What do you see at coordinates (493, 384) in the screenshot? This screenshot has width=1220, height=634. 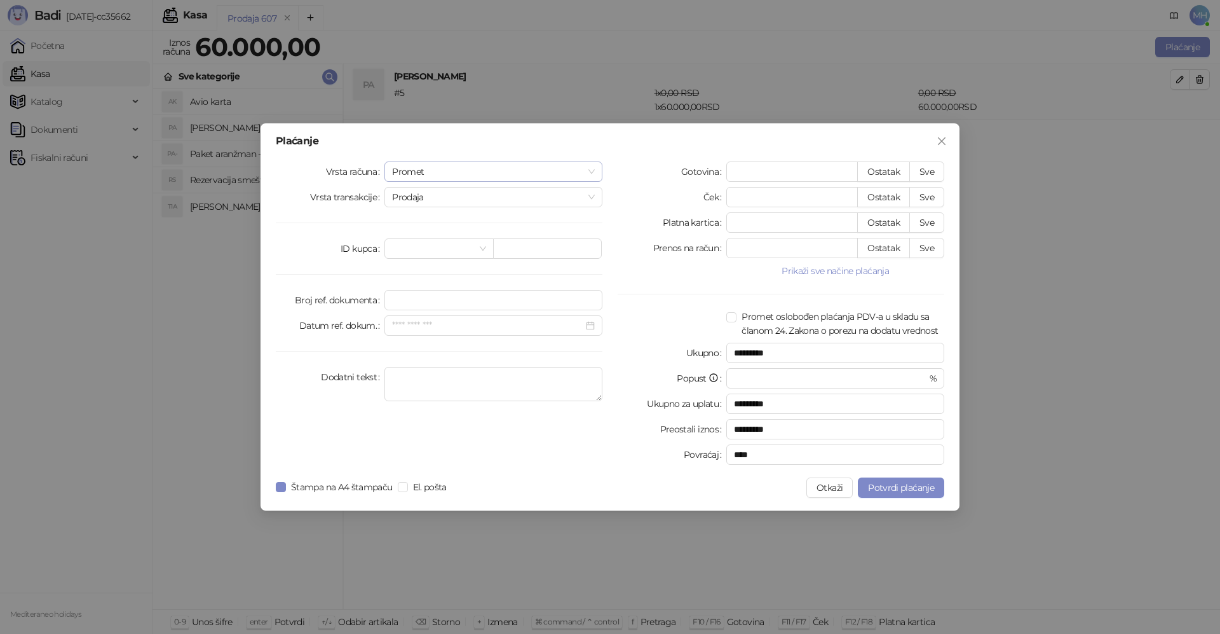 I see `textarea: Dodatni tekst` at bounding box center [493, 384].